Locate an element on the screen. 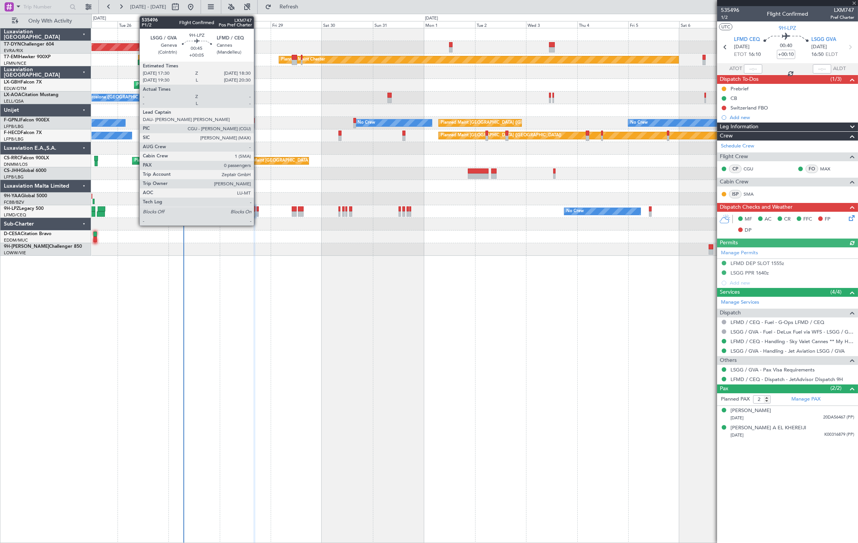 This screenshot has height=543, width=858. span: Flight Crew is located at coordinates (734, 157).